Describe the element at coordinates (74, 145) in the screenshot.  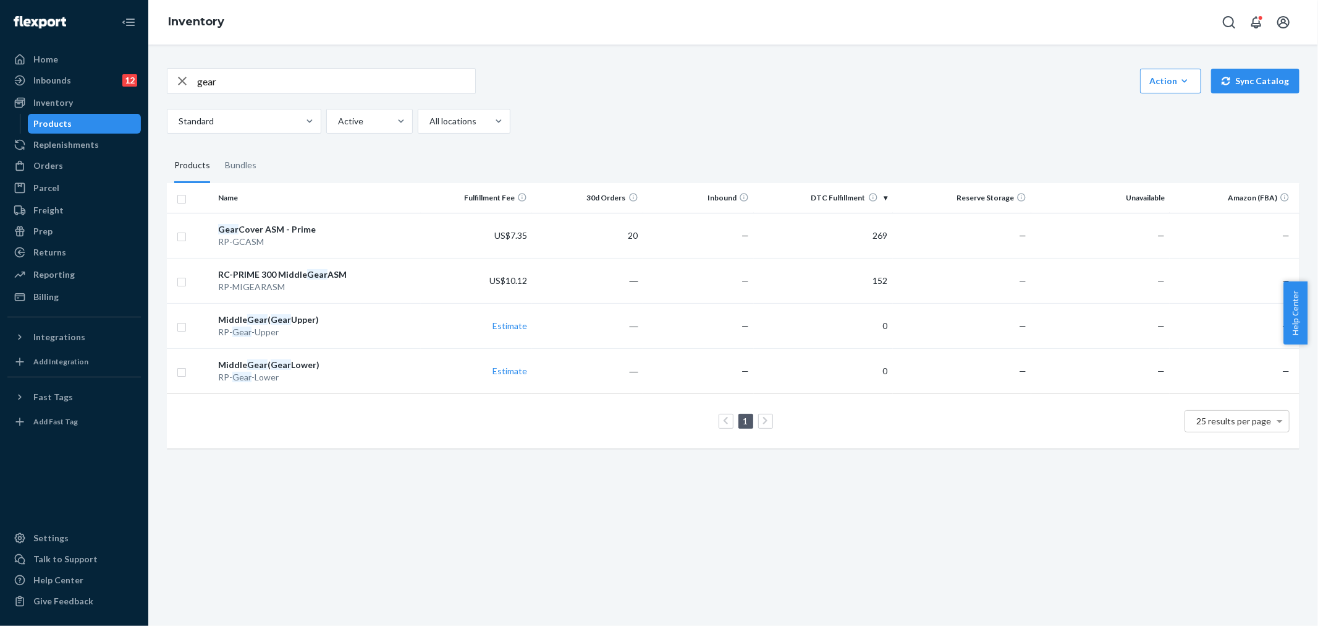
I see `a: Replenishments` at that location.